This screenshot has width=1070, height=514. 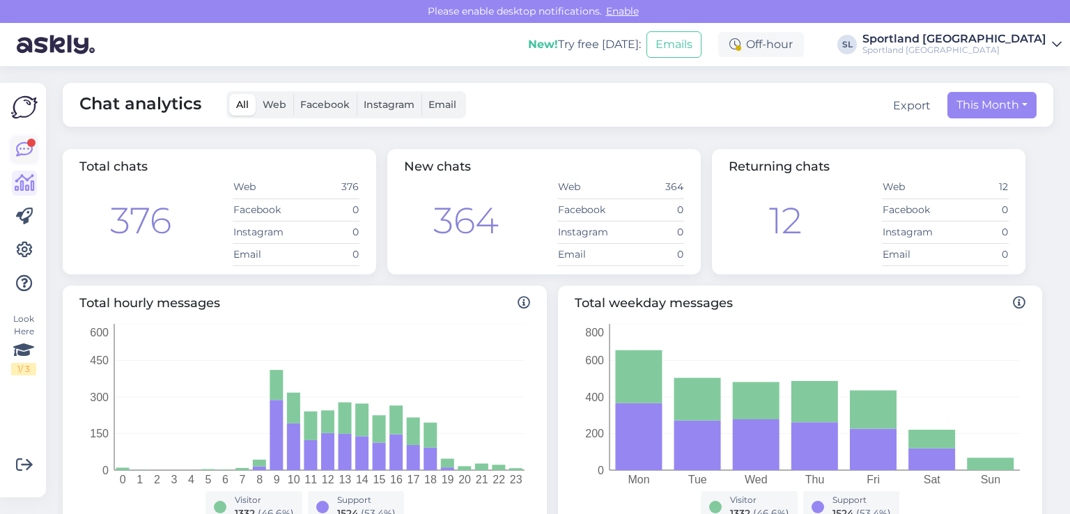 I want to click on span: Email, so click(x=442, y=104).